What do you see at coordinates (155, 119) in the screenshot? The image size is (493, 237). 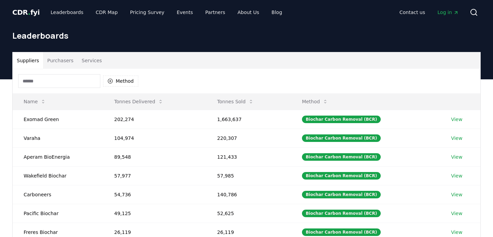 I see `td: 202,274` at bounding box center [155, 119].